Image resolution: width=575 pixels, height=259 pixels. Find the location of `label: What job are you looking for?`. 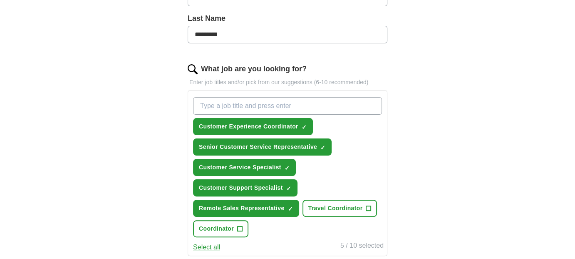

label: What job are you looking for? is located at coordinates (254, 69).